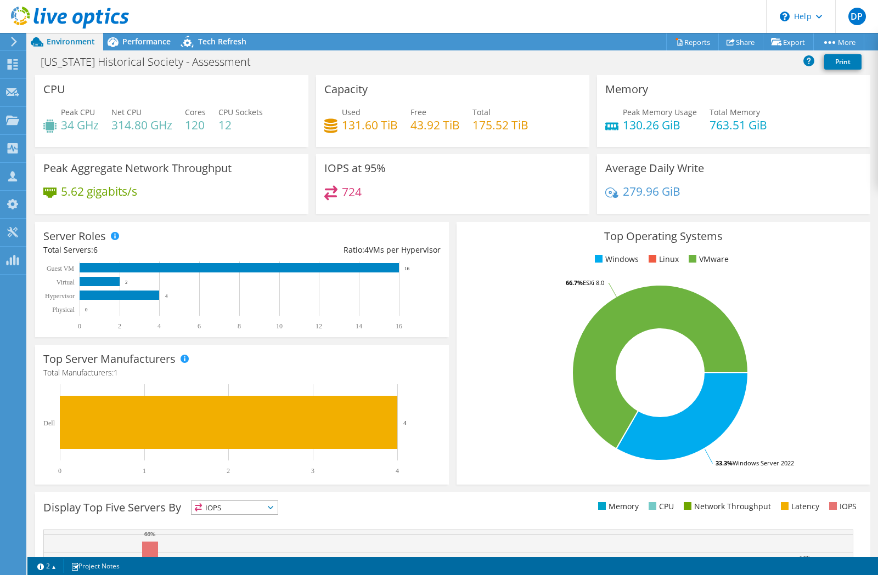 The width and height of the screenshot is (878, 575). Describe the element at coordinates (109, 359) in the screenshot. I see `h3: Top Server Manufacturers` at that location.